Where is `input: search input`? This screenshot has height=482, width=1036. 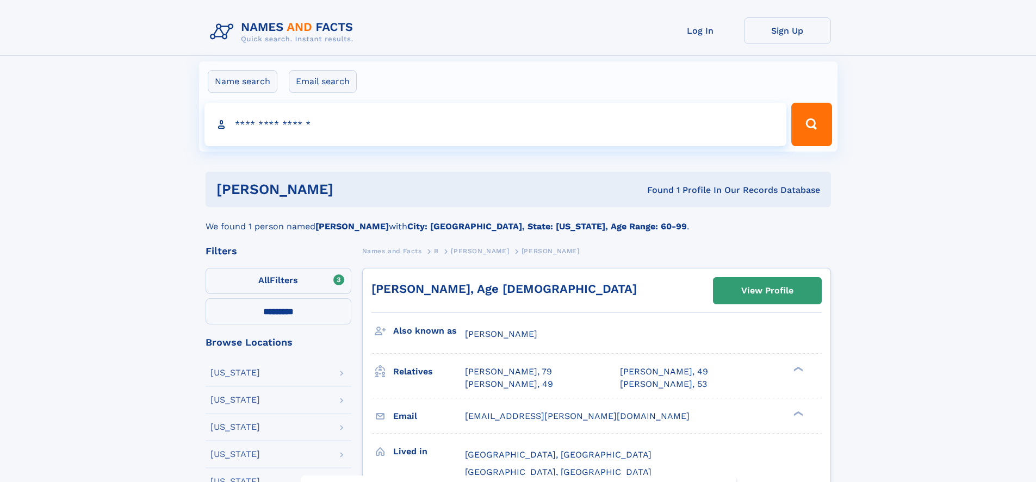 input: search input is located at coordinates (495, 125).